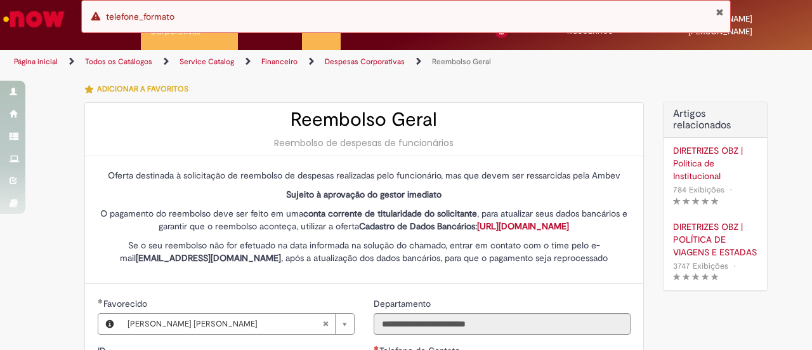  Describe the element at coordinates (140, 89) in the screenshot. I see `button: Adicionar a Favoritos` at that location.